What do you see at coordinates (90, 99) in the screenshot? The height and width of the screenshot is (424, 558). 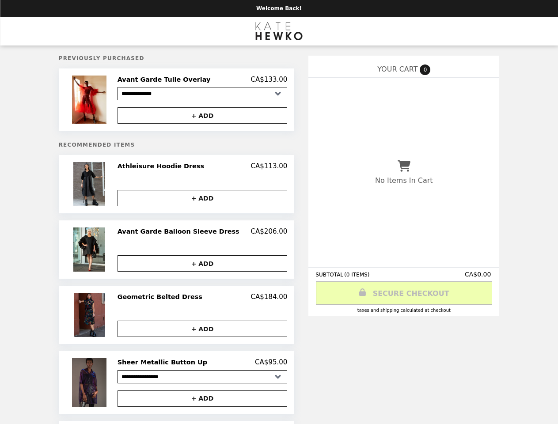 I see `img: Avant Garde Tulle Overlay` at bounding box center [90, 99].